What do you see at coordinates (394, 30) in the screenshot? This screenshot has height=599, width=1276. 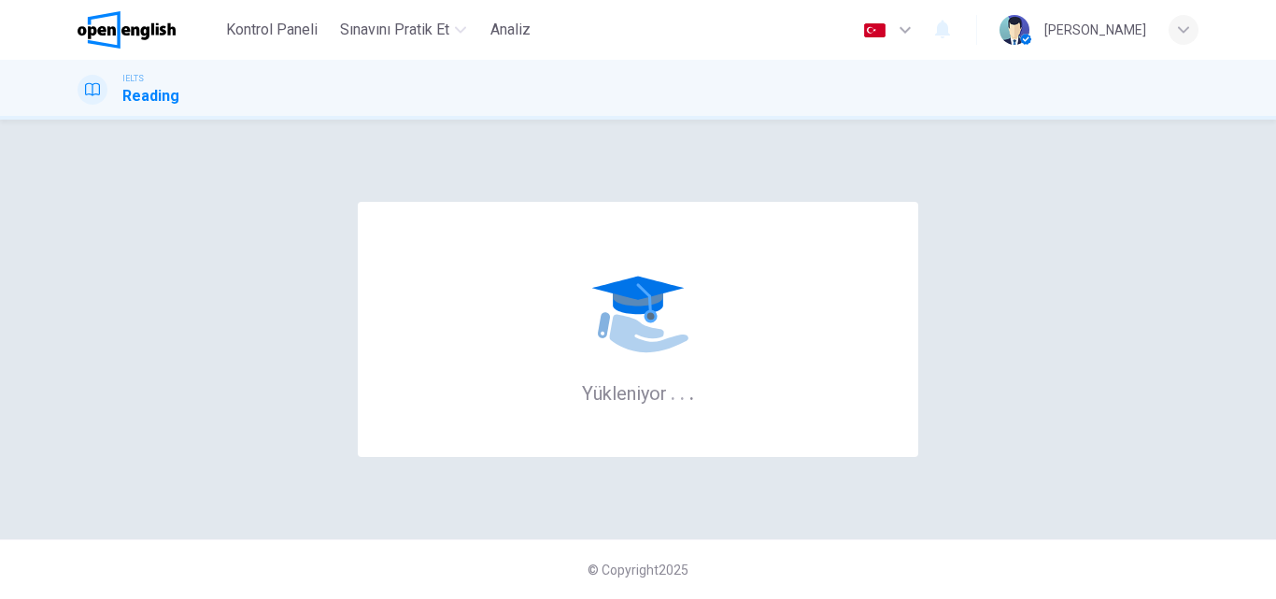 I see `span: Sınavını Pratik Et` at bounding box center [394, 30].